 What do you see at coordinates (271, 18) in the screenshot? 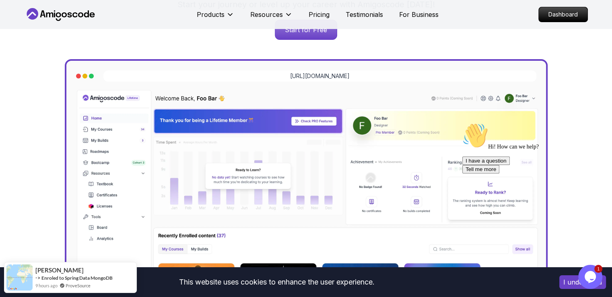
I see `button: Resources` at bounding box center [271, 18].